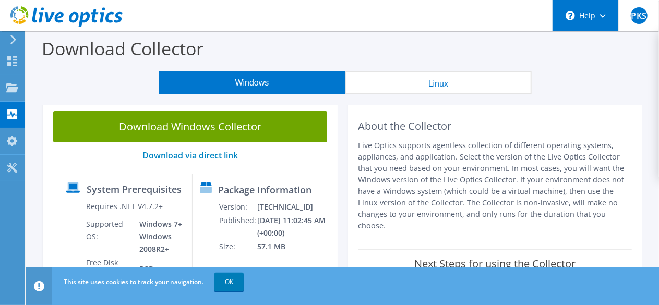 Image resolution: width=659 pixels, height=305 pixels. I want to click on h2: About the Collector, so click(495, 126).